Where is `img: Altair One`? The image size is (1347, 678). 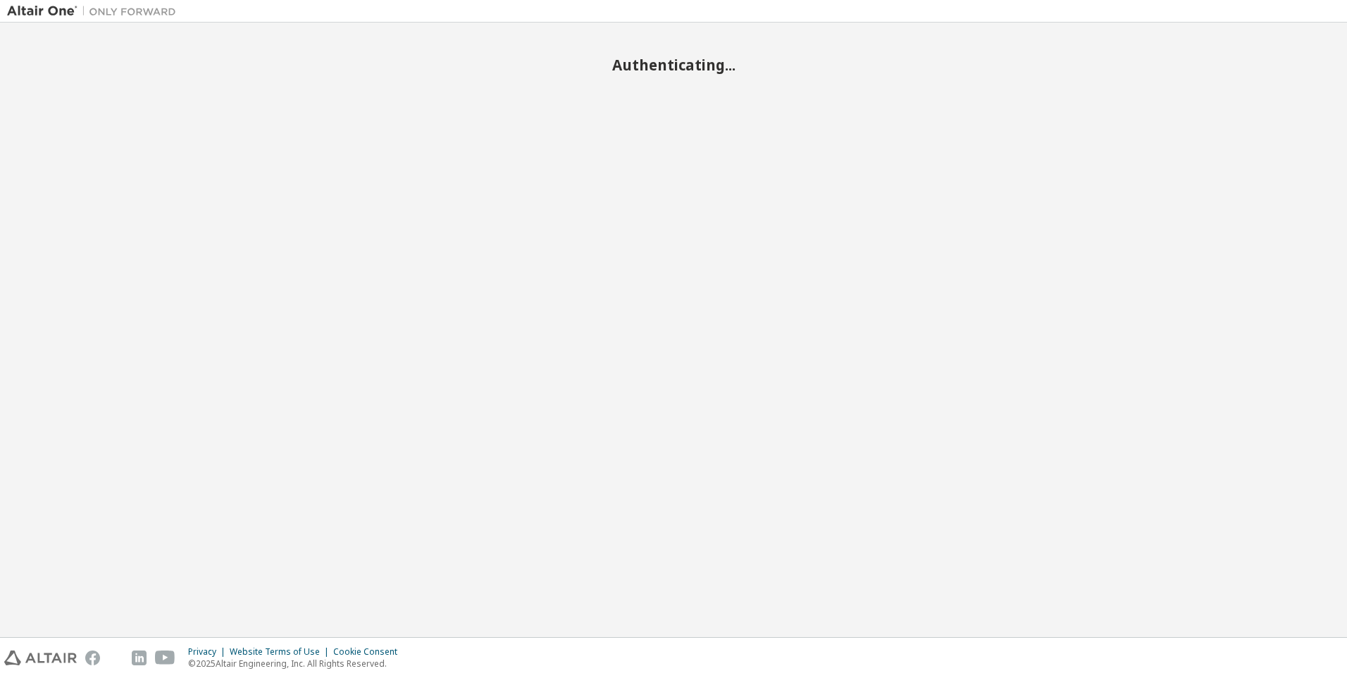
img: Altair One is located at coordinates (95, 11).